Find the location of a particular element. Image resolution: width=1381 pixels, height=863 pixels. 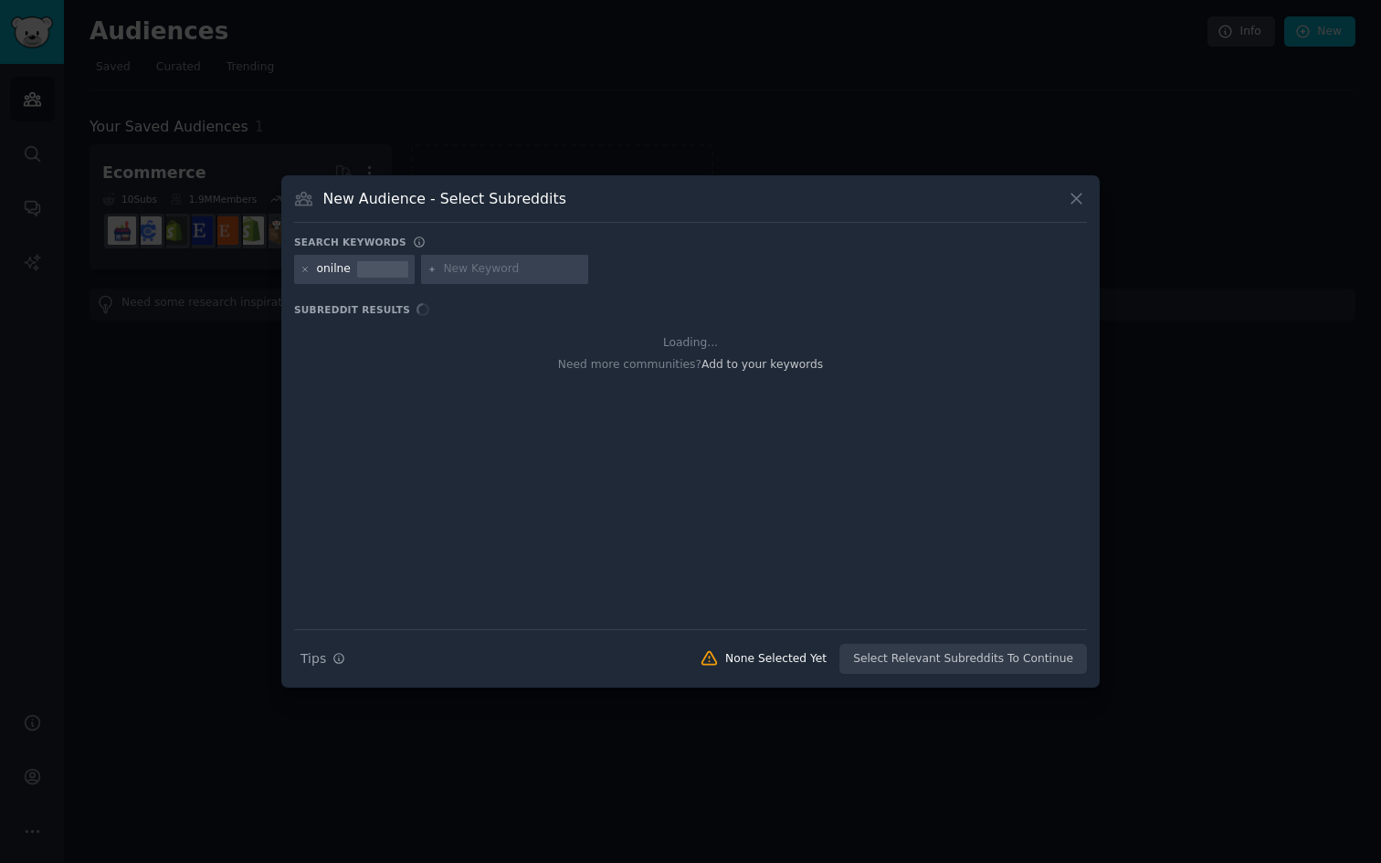

div: onilne is located at coordinates (333, 269).